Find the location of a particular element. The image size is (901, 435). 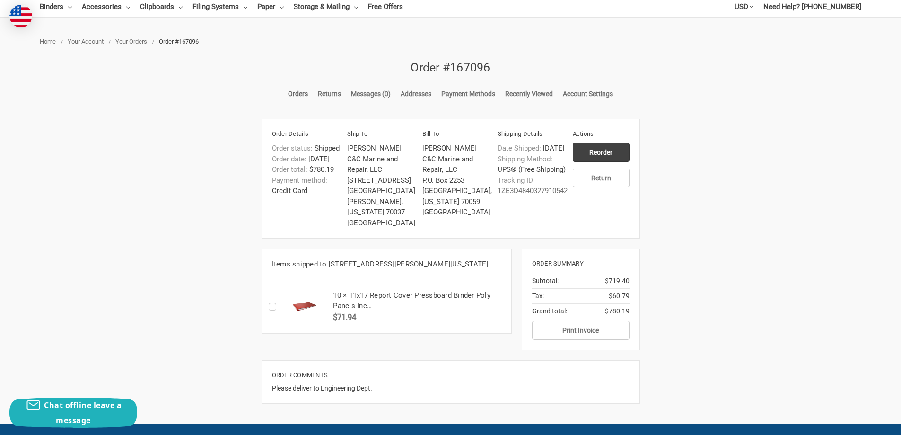

span: $719.40 is located at coordinates (617, 280).